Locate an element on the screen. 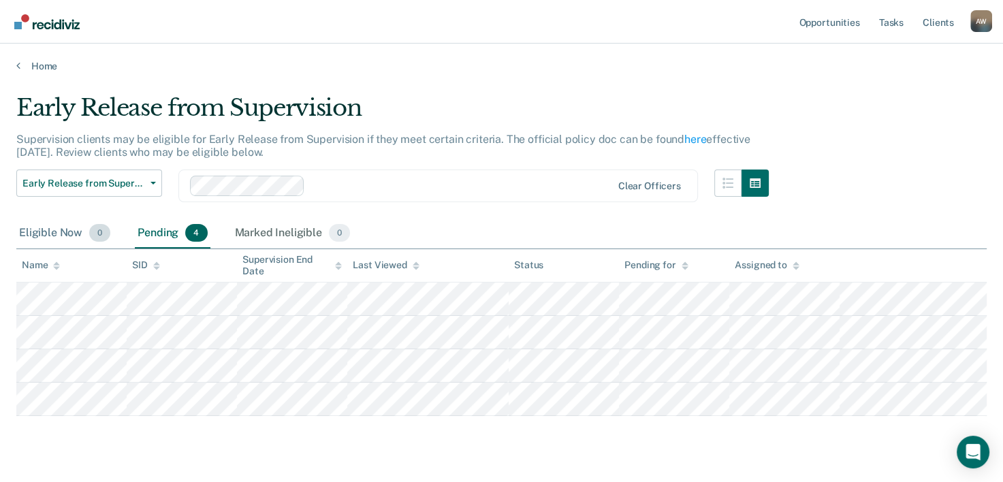 The width and height of the screenshot is (1003, 482). div: Early Release from Supervision is located at coordinates (392, 113).